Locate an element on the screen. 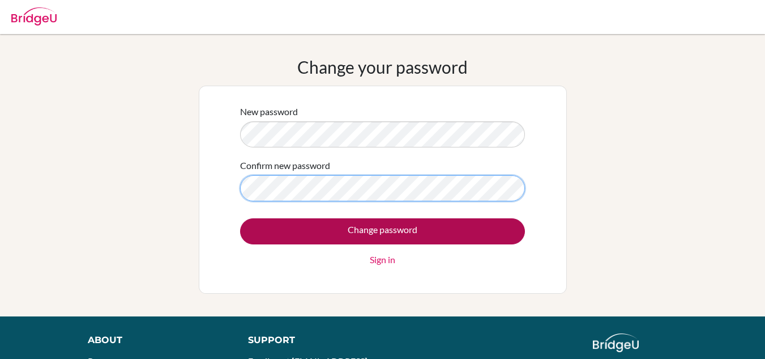 This screenshot has width=765, height=359. input: Change password is located at coordinates (382, 231).